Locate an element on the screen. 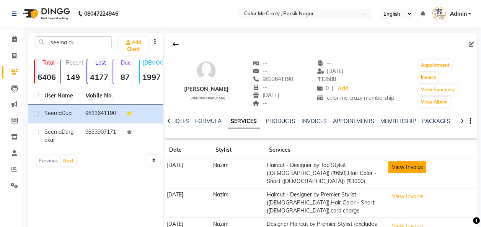  th: Mobile No. is located at coordinates (101, 96).